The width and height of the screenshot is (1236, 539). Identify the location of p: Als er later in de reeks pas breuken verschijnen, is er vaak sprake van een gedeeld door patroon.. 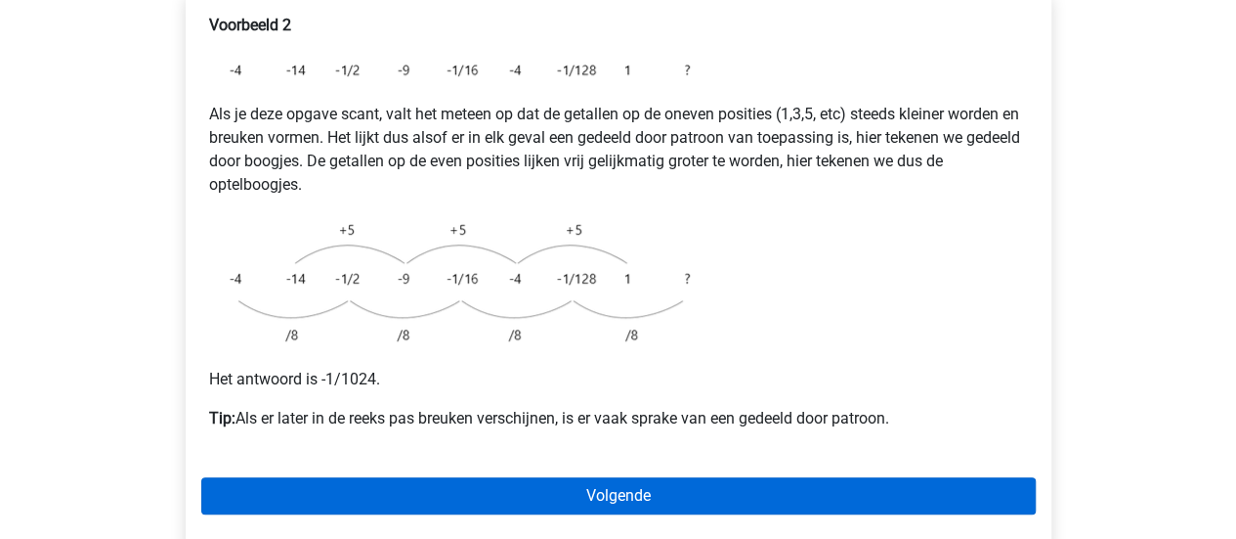
(619, 418).